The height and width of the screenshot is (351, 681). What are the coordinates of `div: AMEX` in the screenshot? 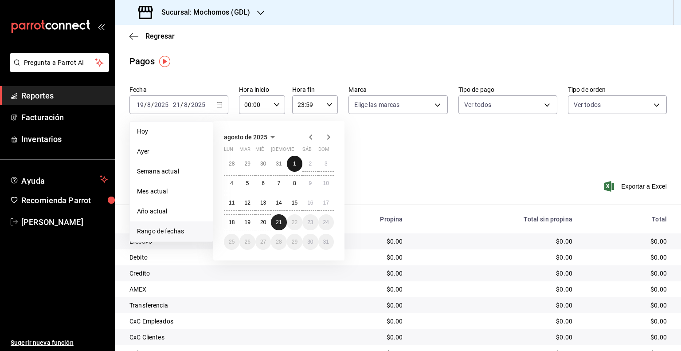 It's located at (216, 289).